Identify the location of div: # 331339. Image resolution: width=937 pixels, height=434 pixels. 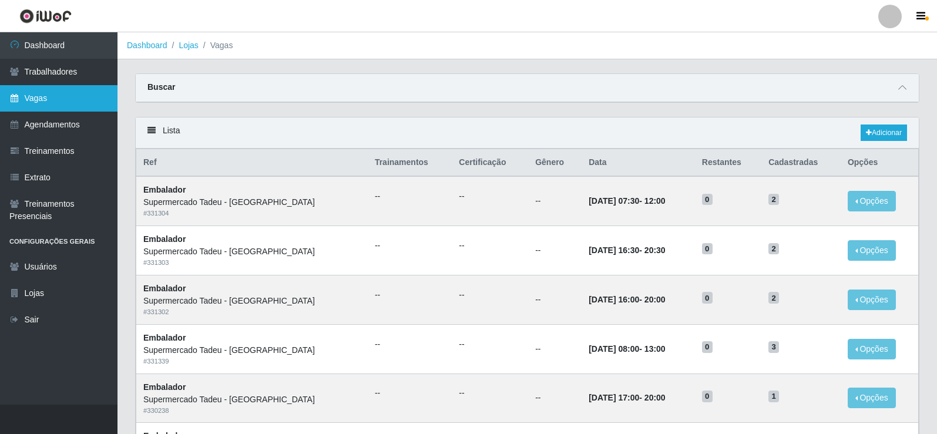
(252, 361).